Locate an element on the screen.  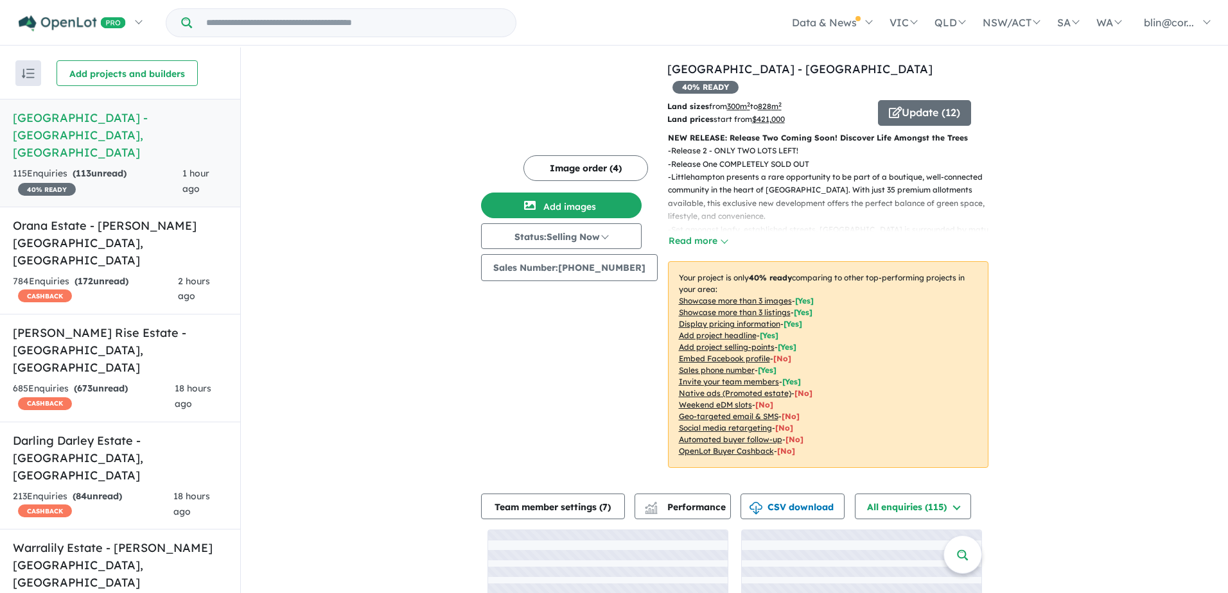
p: NEW RELEASE: Release Two Coming Soon! Discover Life Amongst the Trees is located at coordinates (828, 138).